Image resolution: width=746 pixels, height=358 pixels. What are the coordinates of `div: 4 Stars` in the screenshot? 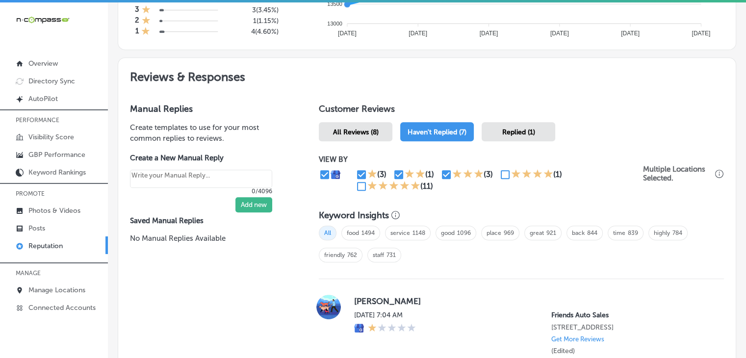 It's located at (532, 175).